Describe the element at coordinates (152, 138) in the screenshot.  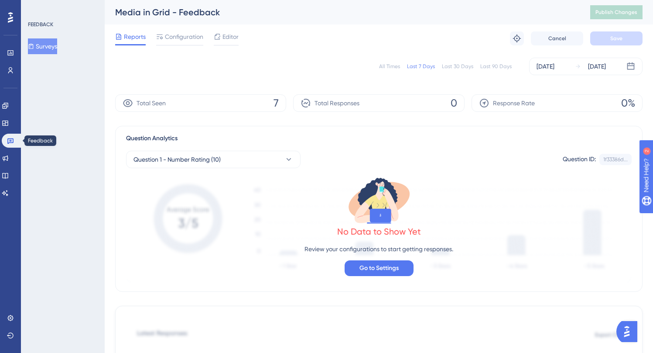
I see `span: Question Analytics` at that location.